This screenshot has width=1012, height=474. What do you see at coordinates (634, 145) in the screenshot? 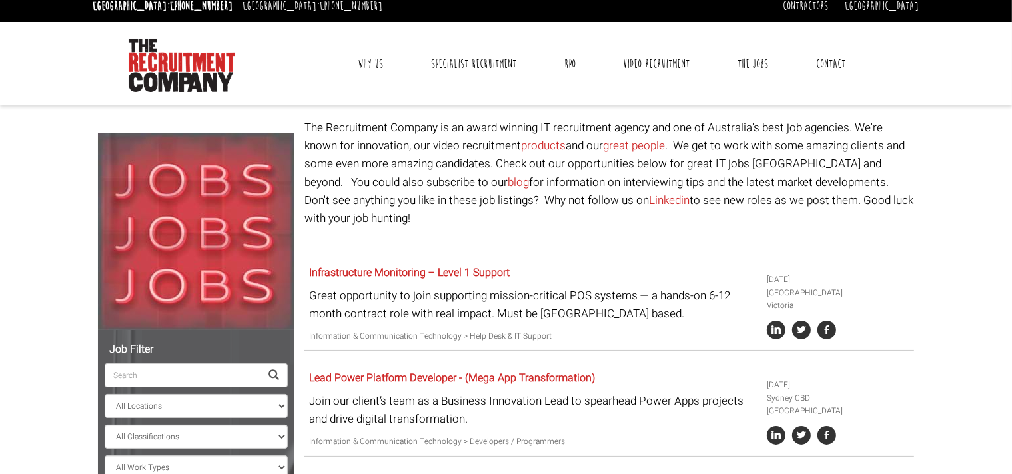
I see `a: great people` at bounding box center [634, 145].